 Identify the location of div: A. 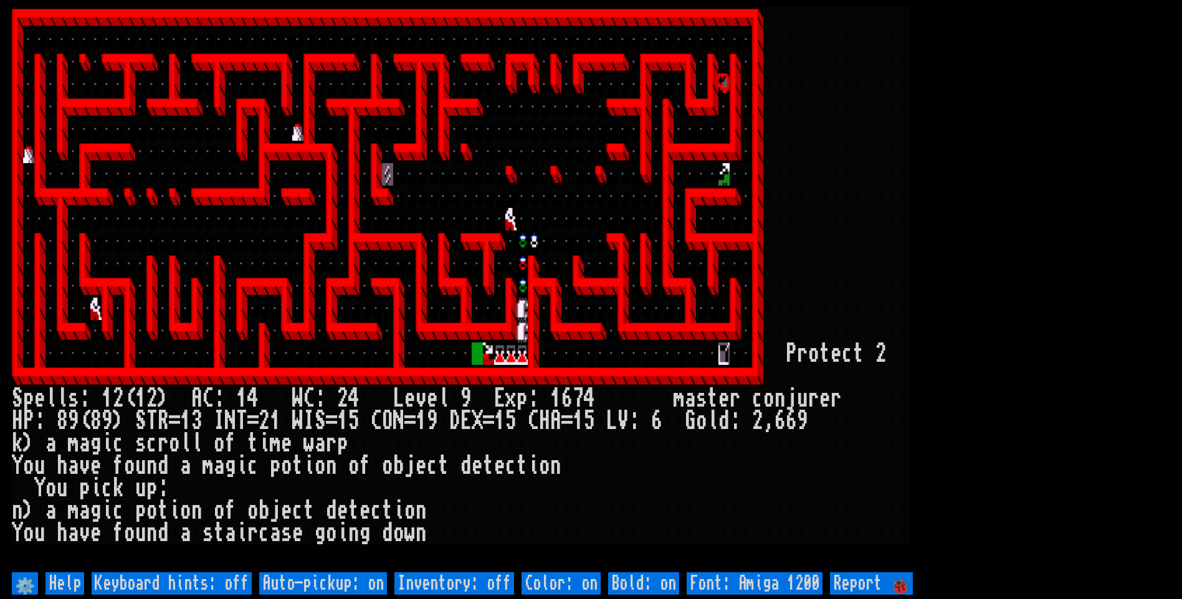
(197, 399).